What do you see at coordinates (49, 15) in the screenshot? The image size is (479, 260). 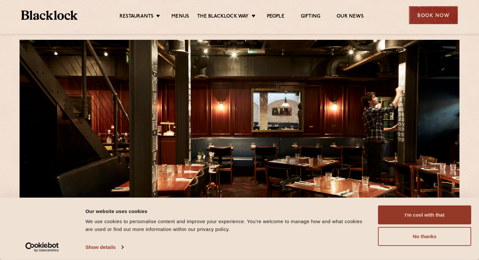 I see `img: BL_Textured_Logo-footer-cropped.svg` at bounding box center [49, 15].